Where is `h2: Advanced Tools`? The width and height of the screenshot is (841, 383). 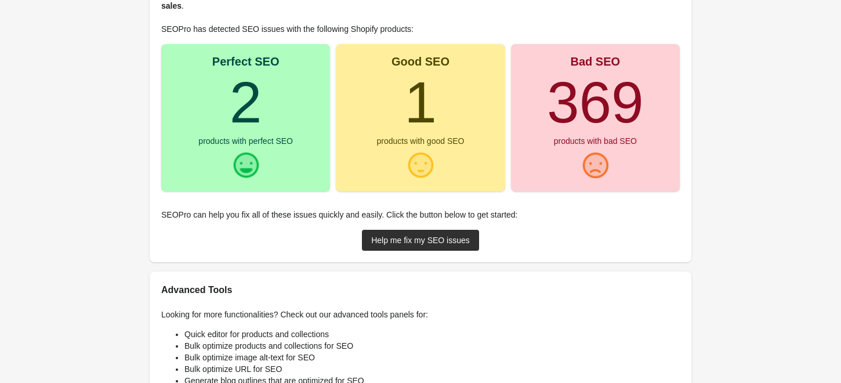
h2: Advanced Tools is located at coordinates (421, 290).